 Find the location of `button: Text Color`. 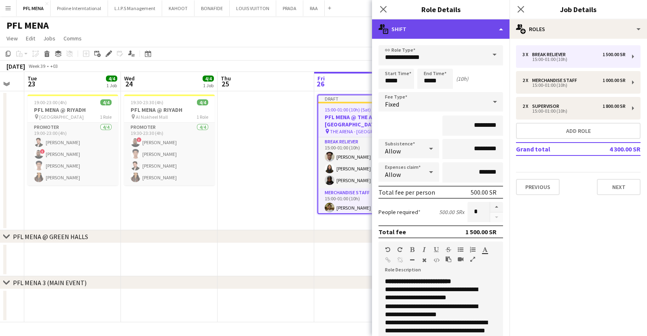

button: Text Color is located at coordinates (485, 250).